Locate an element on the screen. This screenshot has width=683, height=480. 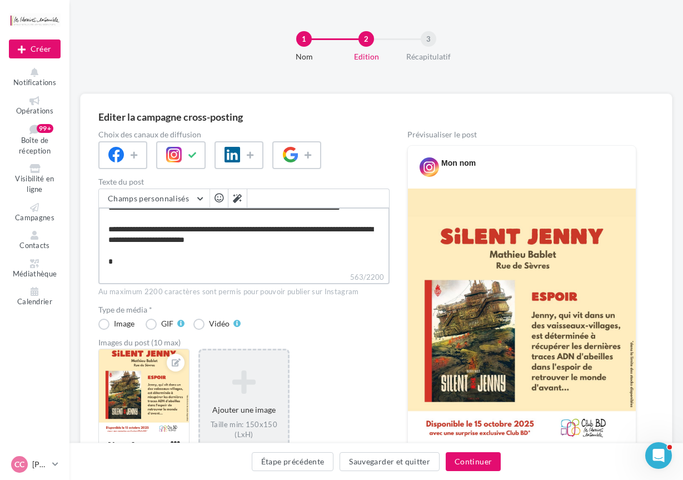
div: 1 is located at coordinates (304, 39).